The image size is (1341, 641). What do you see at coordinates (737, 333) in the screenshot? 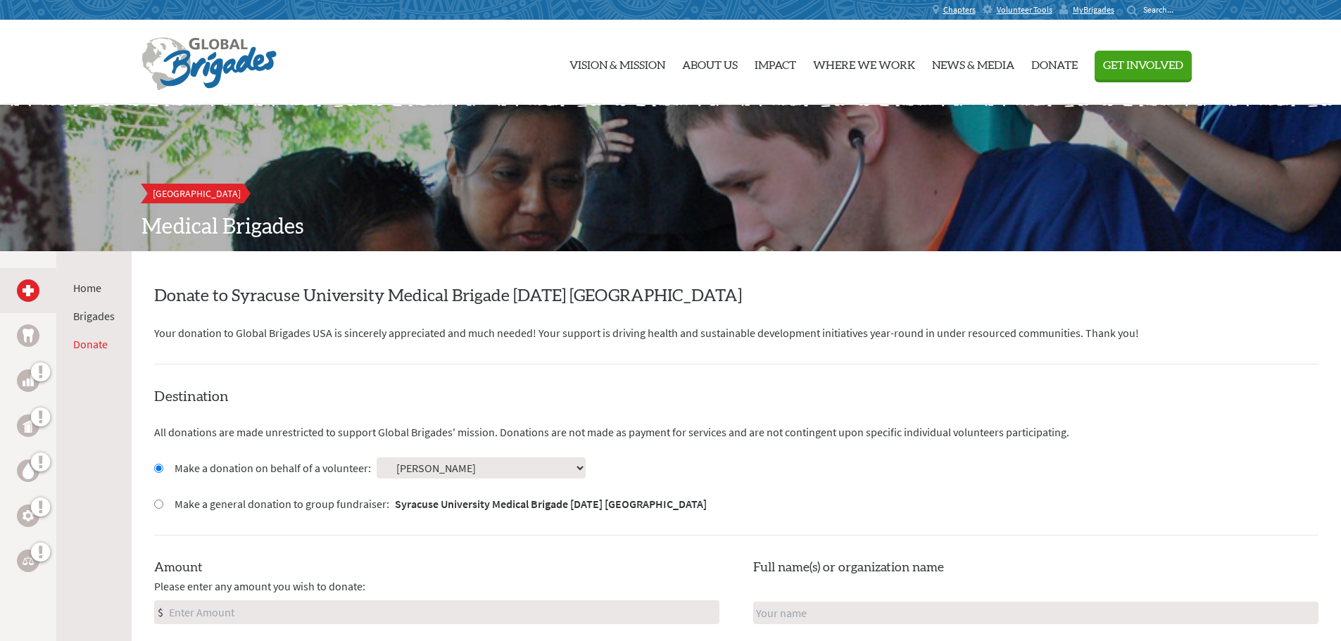
I see `p: Your donation to Global Brigades USA is sincerely appreciated and much needed! Your support is dr...` at bounding box center [737, 333].